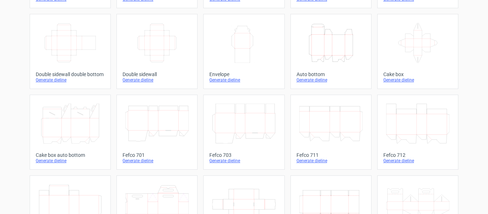 This screenshot has height=214, width=488. I want to click on div: Auto bottom, so click(331, 74).